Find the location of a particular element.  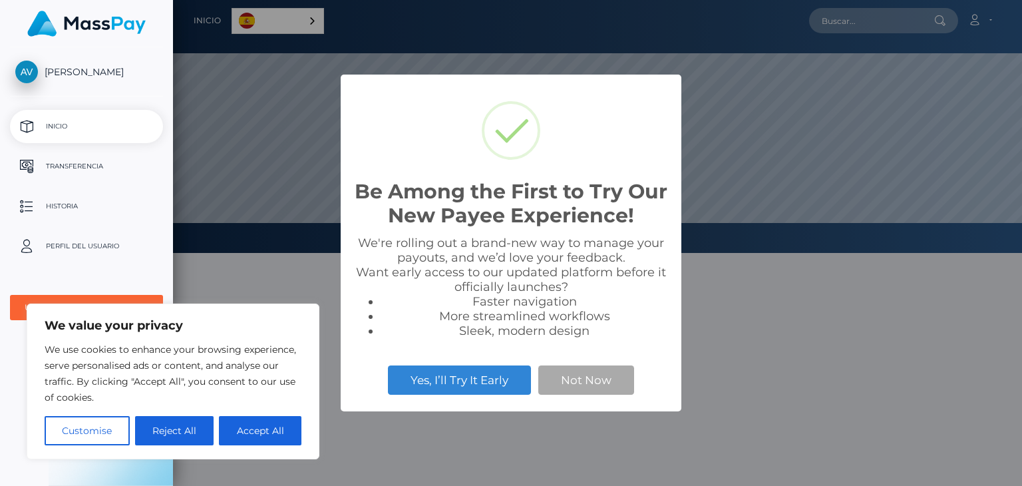

p: Perfil del usuario is located at coordinates (86, 246).